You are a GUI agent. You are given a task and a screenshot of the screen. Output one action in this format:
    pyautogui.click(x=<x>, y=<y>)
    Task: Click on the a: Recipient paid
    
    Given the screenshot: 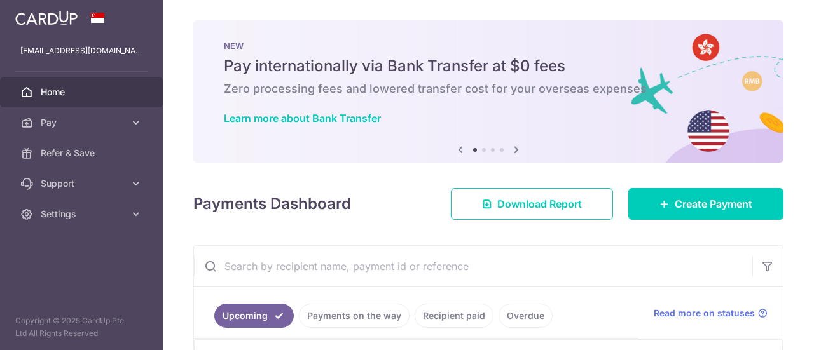 What is the action you would take?
    pyautogui.click(x=454, y=316)
    